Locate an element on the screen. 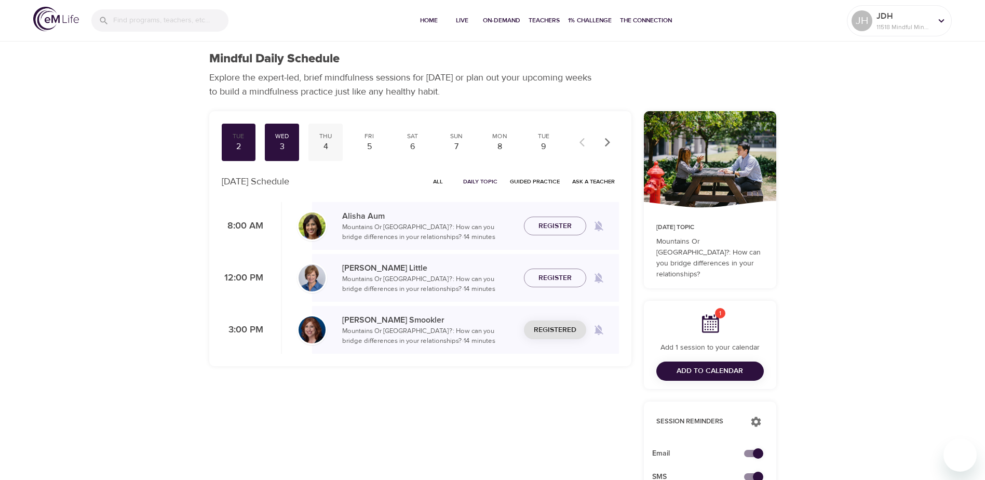 This screenshot has height=480, width=985. span: Ask a Teacher is located at coordinates (593, 181).